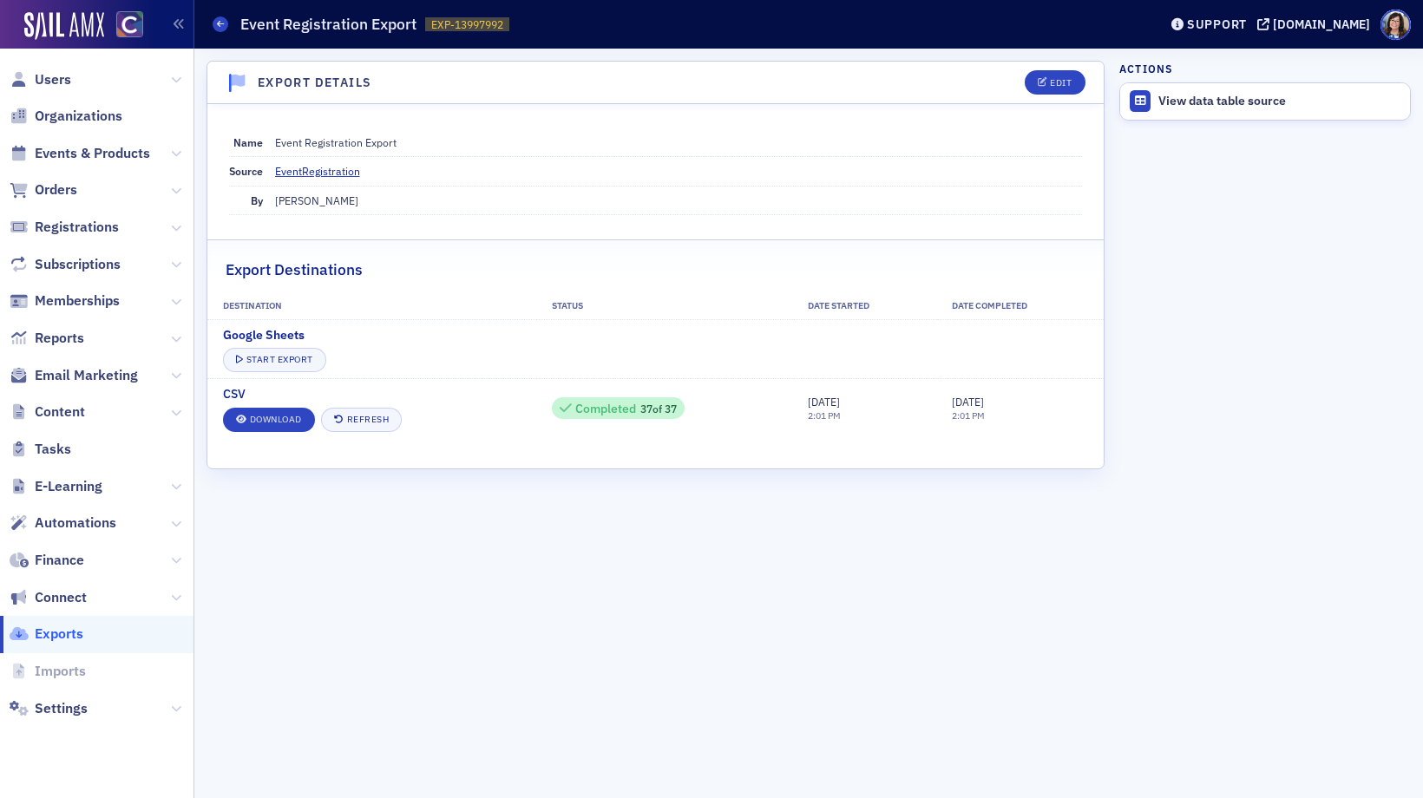 Image resolution: width=1423 pixels, height=798 pixels. What do you see at coordinates (605, 409) in the screenshot?
I see `div: Completed` at bounding box center [605, 409].